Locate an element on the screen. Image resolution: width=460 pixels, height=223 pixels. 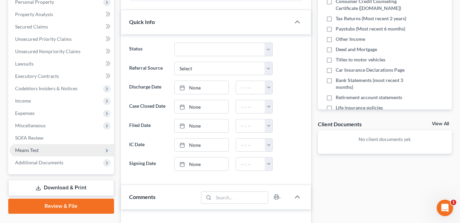
span: Paystubs (Most recent 6 months) is located at coordinates (370, 29).